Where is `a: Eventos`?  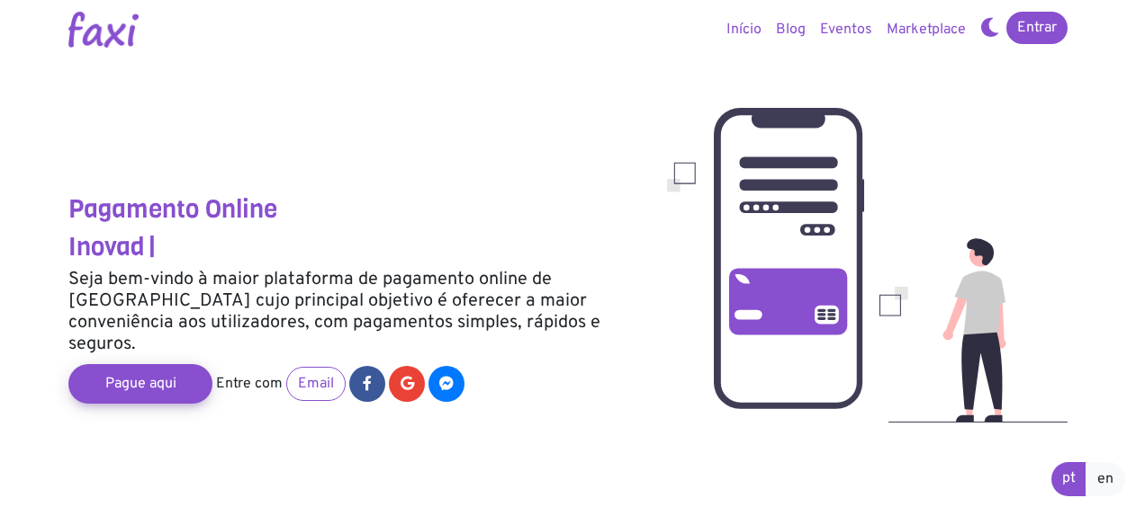 a: Eventos is located at coordinates (846, 30).